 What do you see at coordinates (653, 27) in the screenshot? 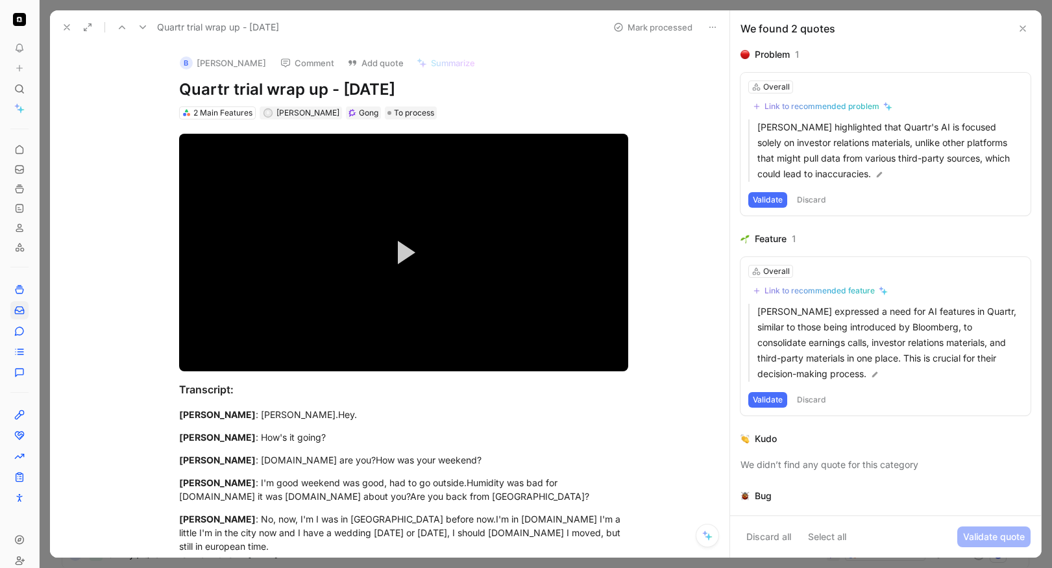
I see `button: Mark processed` at bounding box center [653, 27].